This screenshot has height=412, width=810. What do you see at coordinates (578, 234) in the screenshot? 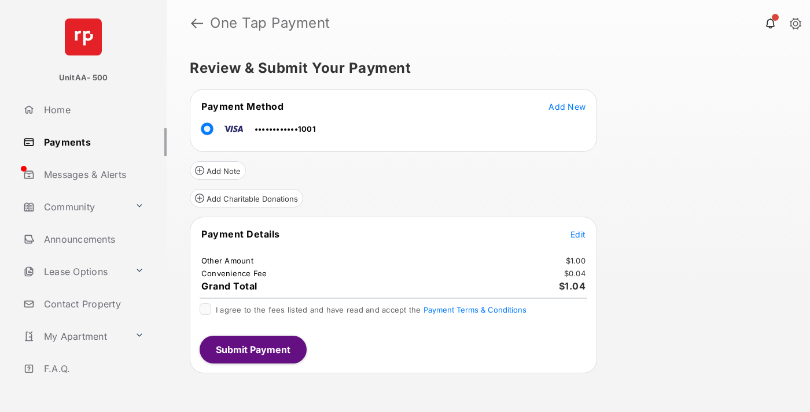
I see `span: Edit` at bounding box center [578, 234].